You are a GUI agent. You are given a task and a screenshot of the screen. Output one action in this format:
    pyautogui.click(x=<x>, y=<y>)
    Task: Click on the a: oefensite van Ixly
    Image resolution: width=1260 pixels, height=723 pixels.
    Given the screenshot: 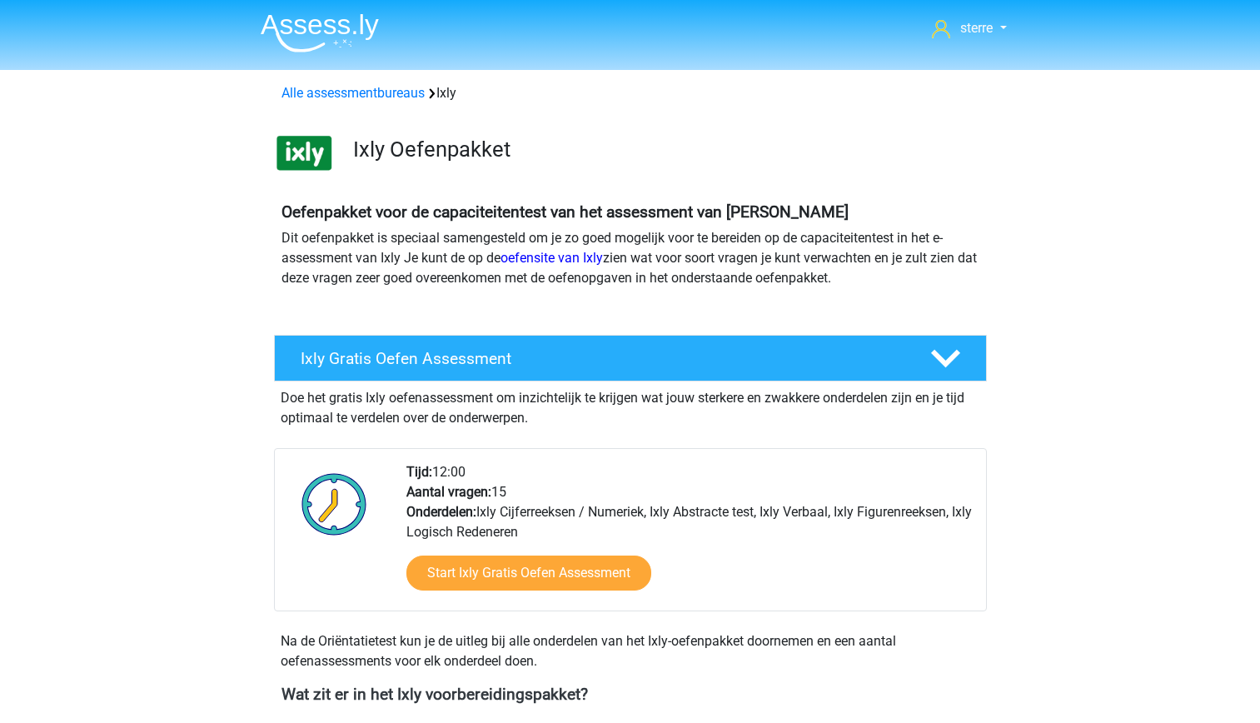 What is the action you would take?
    pyautogui.click(x=551, y=257)
    